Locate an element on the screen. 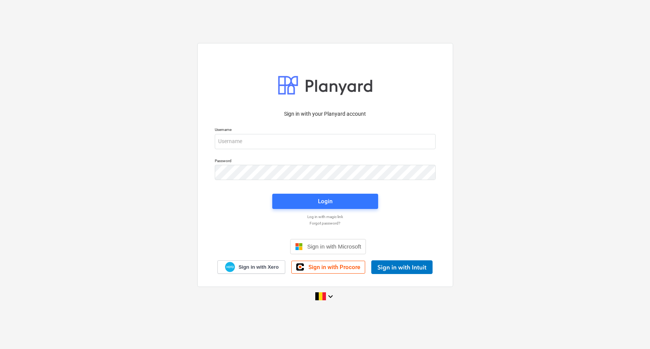 This screenshot has width=650, height=349. p: Username is located at coordinates (325, 130).